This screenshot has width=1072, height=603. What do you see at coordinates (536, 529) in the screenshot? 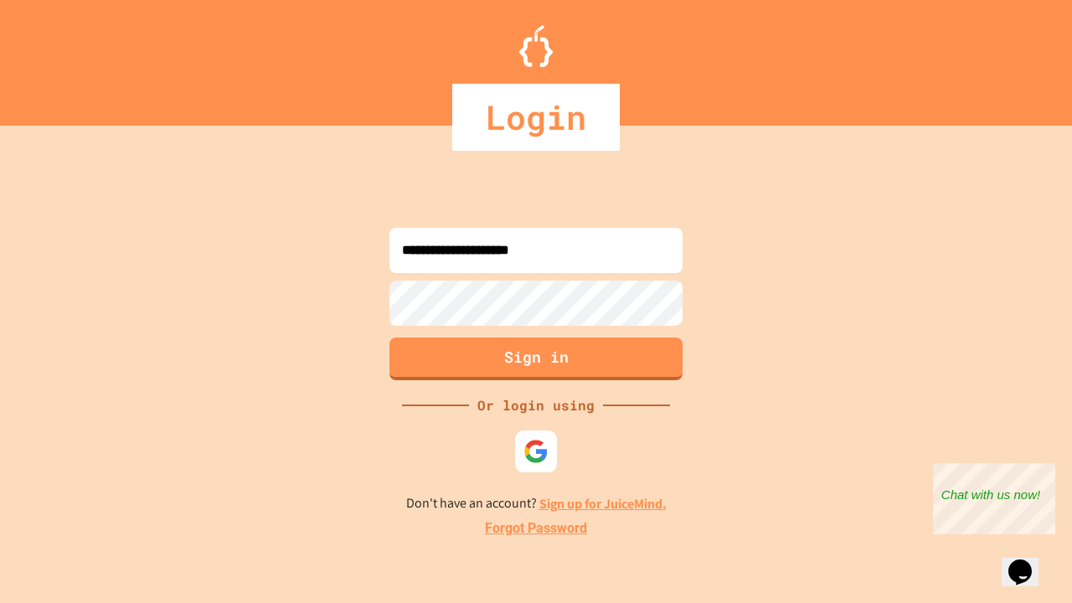
I see `a: Forgot Password` at bounding box center [536, 529].